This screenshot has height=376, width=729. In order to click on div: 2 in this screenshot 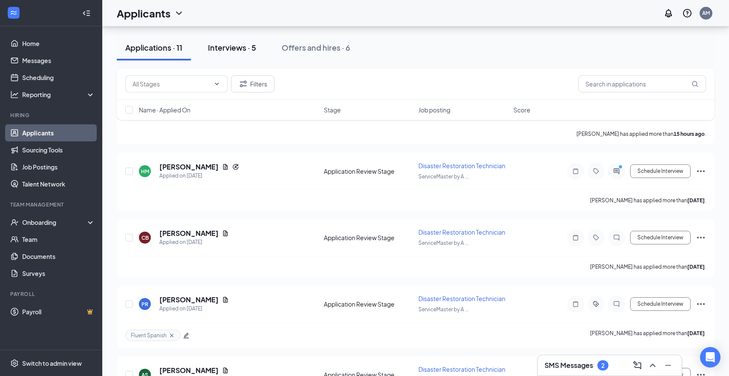, I will do `click(603, 365)`.